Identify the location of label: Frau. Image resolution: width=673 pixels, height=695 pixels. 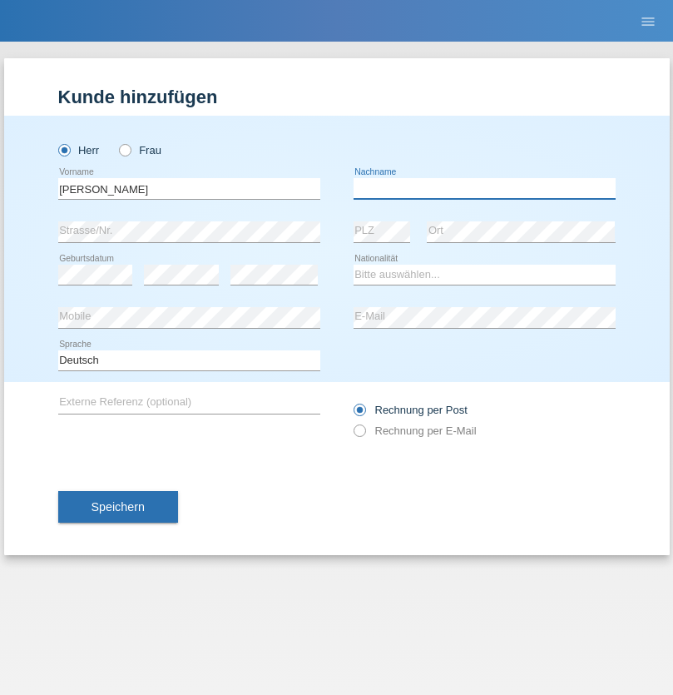
(140, 150).